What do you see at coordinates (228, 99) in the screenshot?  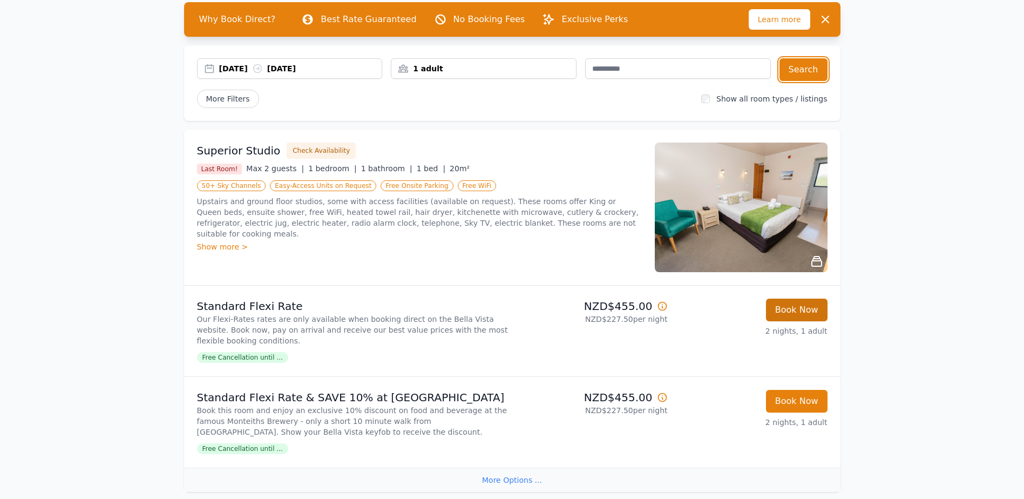 I see `span: More Filters` at bounding box center [228, 99].